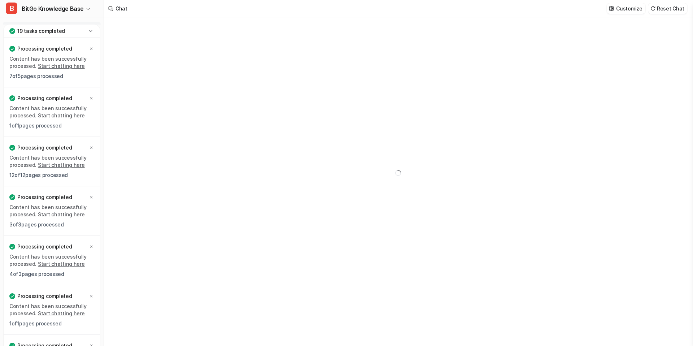 This screenshot has height=346, width=693. Describe the element at coordinates (629, 8) in the screenshot. I see `p: Customize` at that location.